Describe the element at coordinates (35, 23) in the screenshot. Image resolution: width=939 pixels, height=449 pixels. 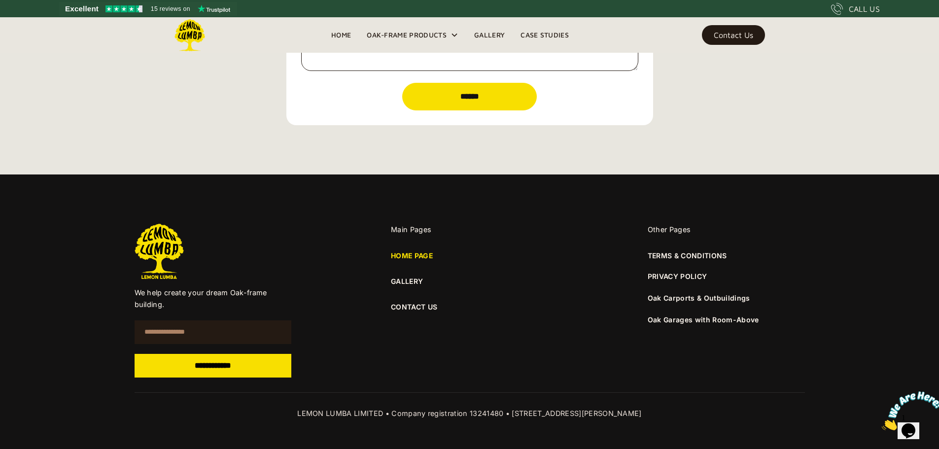
I see `img: Chat attention grabber` at that location.